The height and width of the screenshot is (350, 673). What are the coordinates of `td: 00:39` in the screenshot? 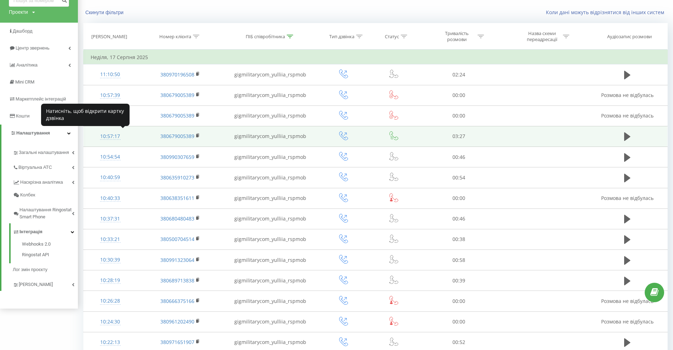 It's located at (459, 281).